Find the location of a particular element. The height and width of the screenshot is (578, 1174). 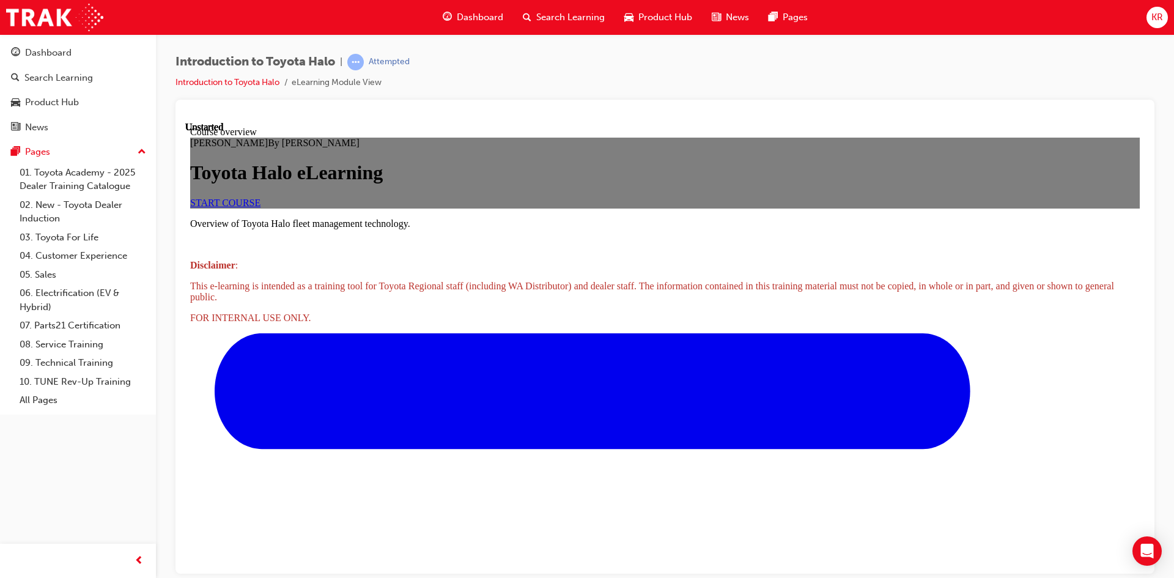

a: News is located at coordinates (78, 127).